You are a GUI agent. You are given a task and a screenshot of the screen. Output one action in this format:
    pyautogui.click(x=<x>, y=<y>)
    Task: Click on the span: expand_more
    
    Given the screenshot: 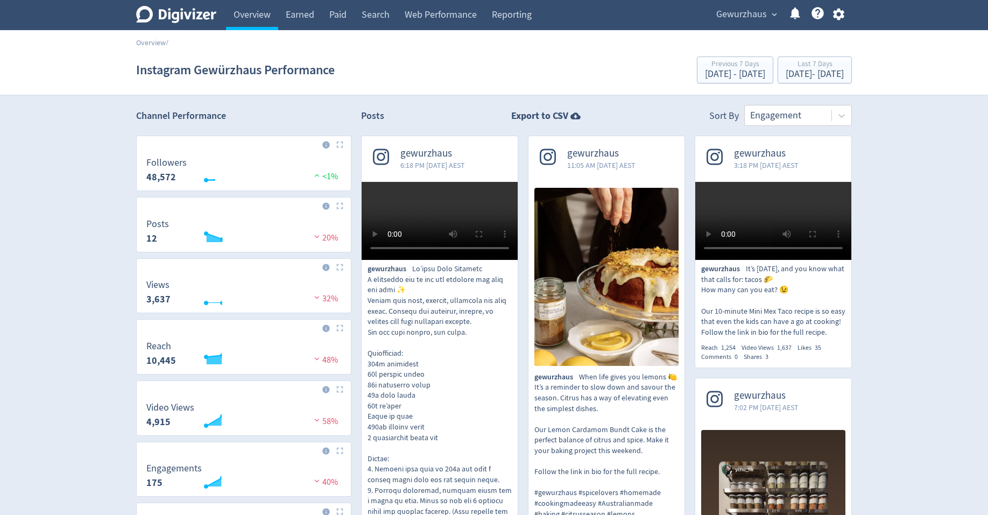 What is the action you would take?
    pyautogui.click(x=775, y=15)
    